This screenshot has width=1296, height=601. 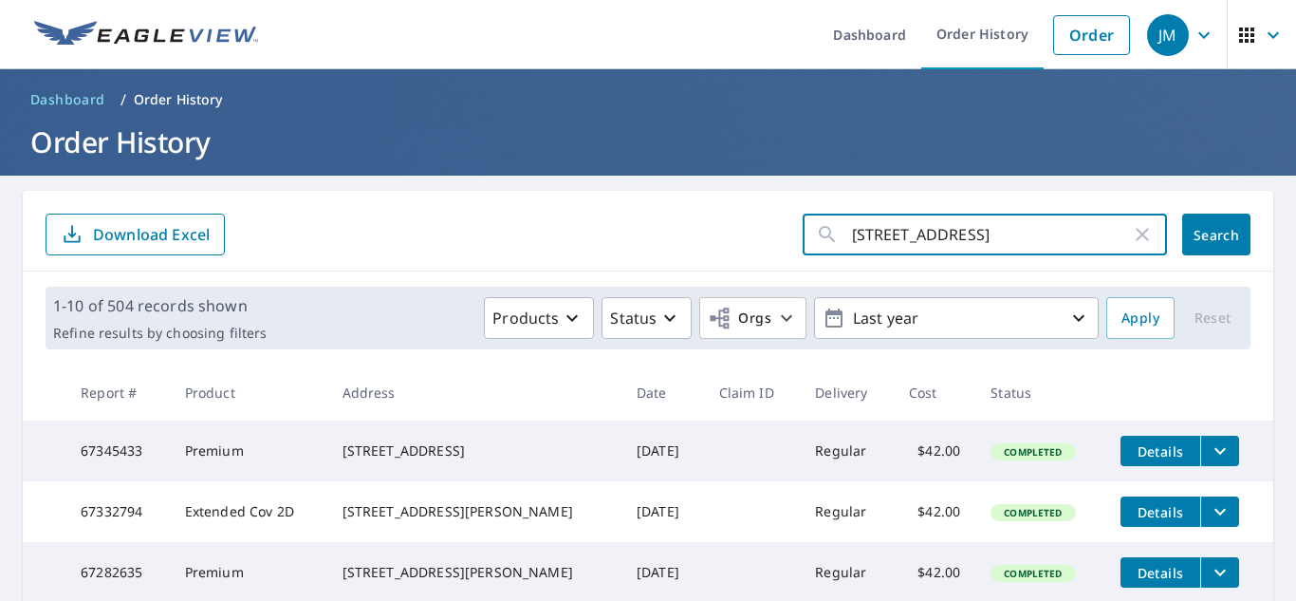 I want to click on input: Address, Report #, Claim ID, etc., so click(x=991, y=234).